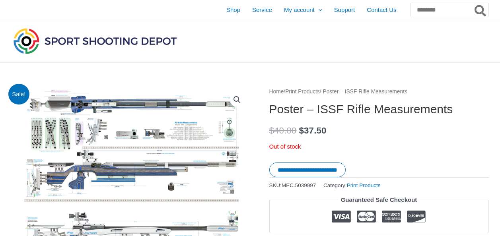 Image resolution: width=500 pixels, height=236 pixels. What do you see at coordinates (480, 10) in the screenshot?
I see `button: Search` at bounding box center [480, 10].